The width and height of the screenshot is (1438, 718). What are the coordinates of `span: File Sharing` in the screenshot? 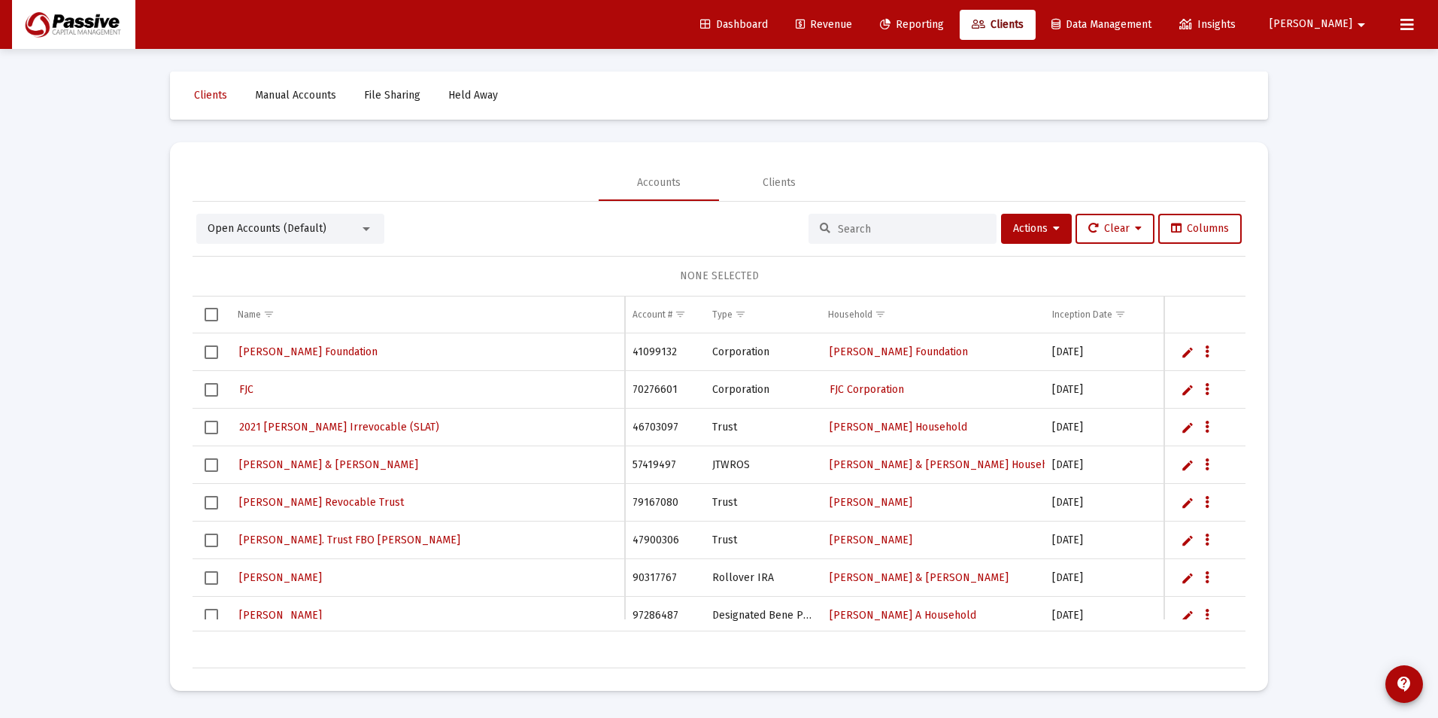 It's located at (392, 95).